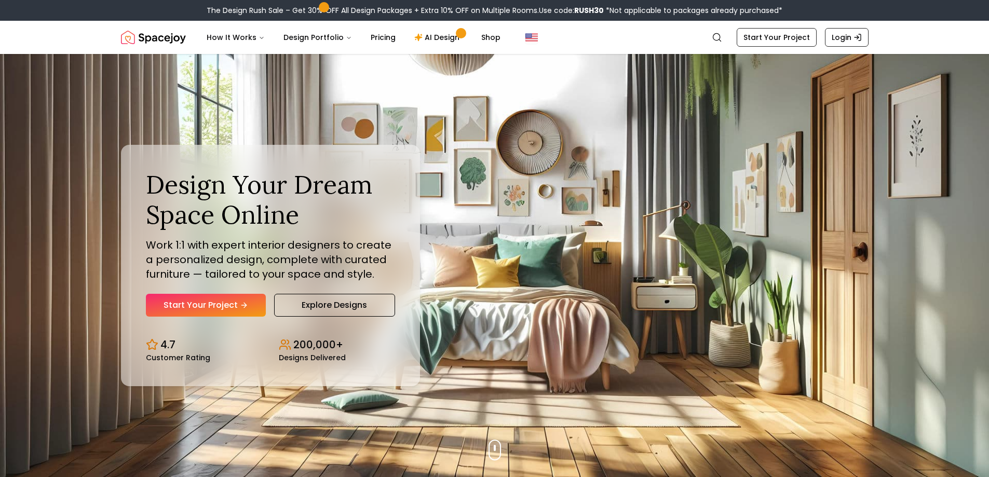 The width and height of the screenshot is (989, 477). I want to click on small: Designs Delivered, so click(312, 358).